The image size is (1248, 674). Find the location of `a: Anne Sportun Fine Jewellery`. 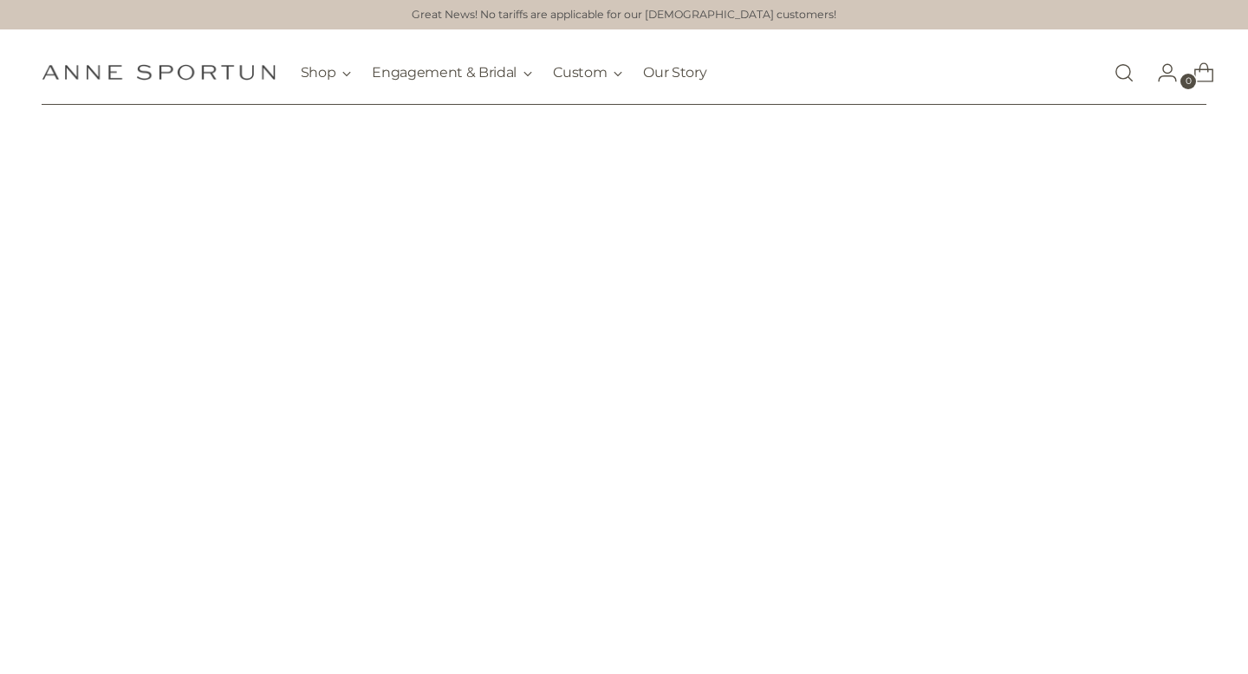

a: Anne Sportun Fine Jewellery is located at coordinates (159, 72).